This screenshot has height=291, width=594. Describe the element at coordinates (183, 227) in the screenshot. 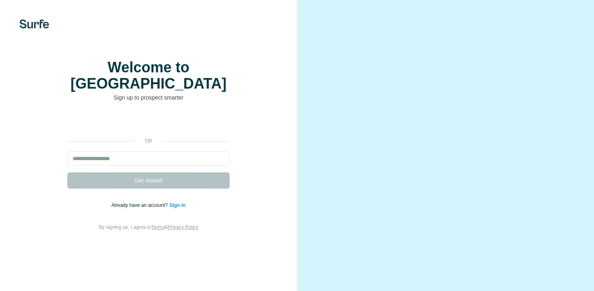

I see `a: Privacy Policy` at that location.